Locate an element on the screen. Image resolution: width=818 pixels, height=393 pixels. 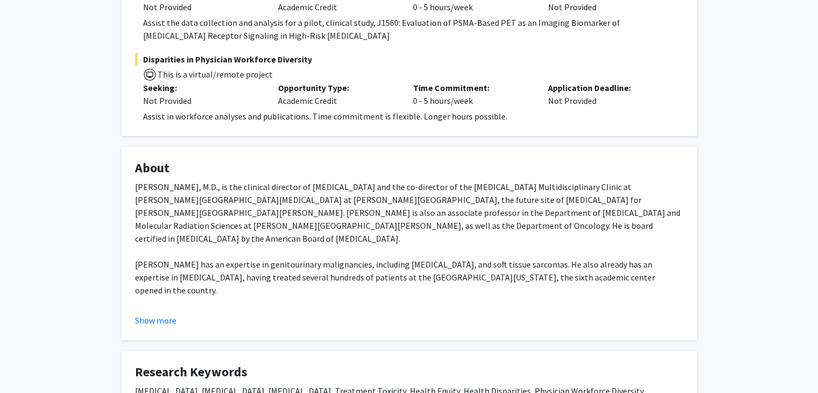
div: Assist the data collection and analysis for a pilot, clinical study, J1560: Evaluation of PSMA-Ba... is located at coordinates (413, 29).